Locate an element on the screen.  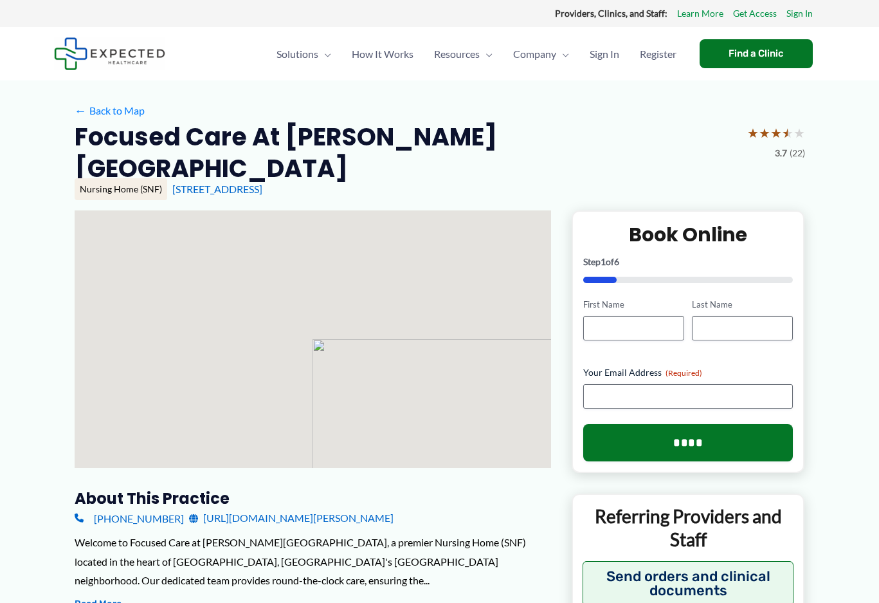
span: How It Works is located at coordinates (383, 54).